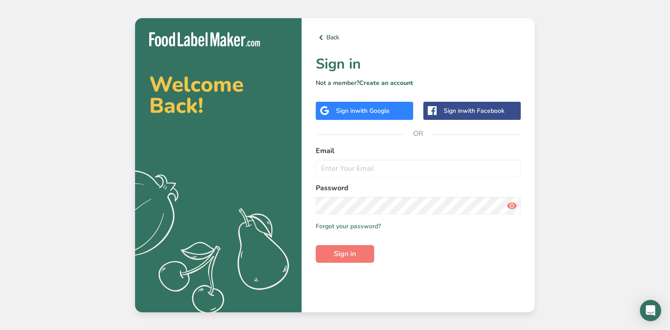 Image resolution: width=670 pixels, height=330 pixels. I want to click on a: Back, so click(418, 38).